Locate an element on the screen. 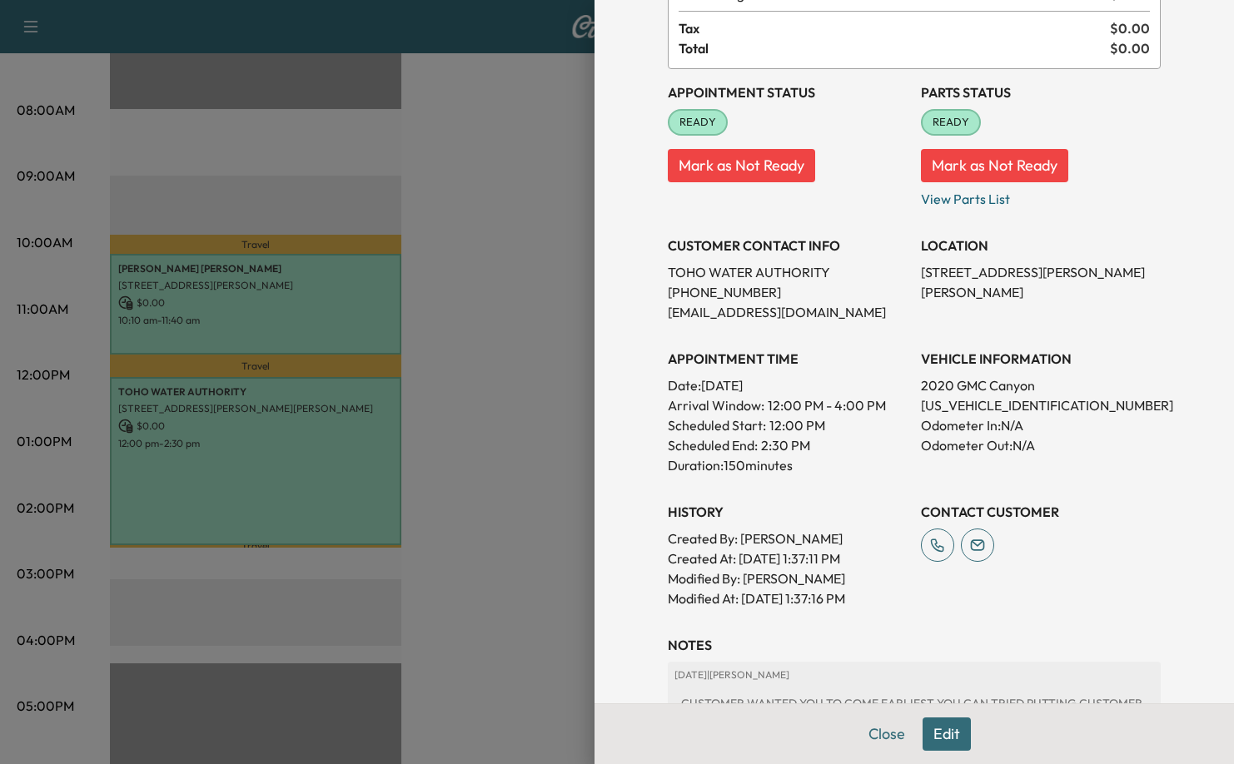 Image resolution: width=1234 pixels, height=764 pixels. p: Duration: 150 minutes is located at coordinates (788, 465).